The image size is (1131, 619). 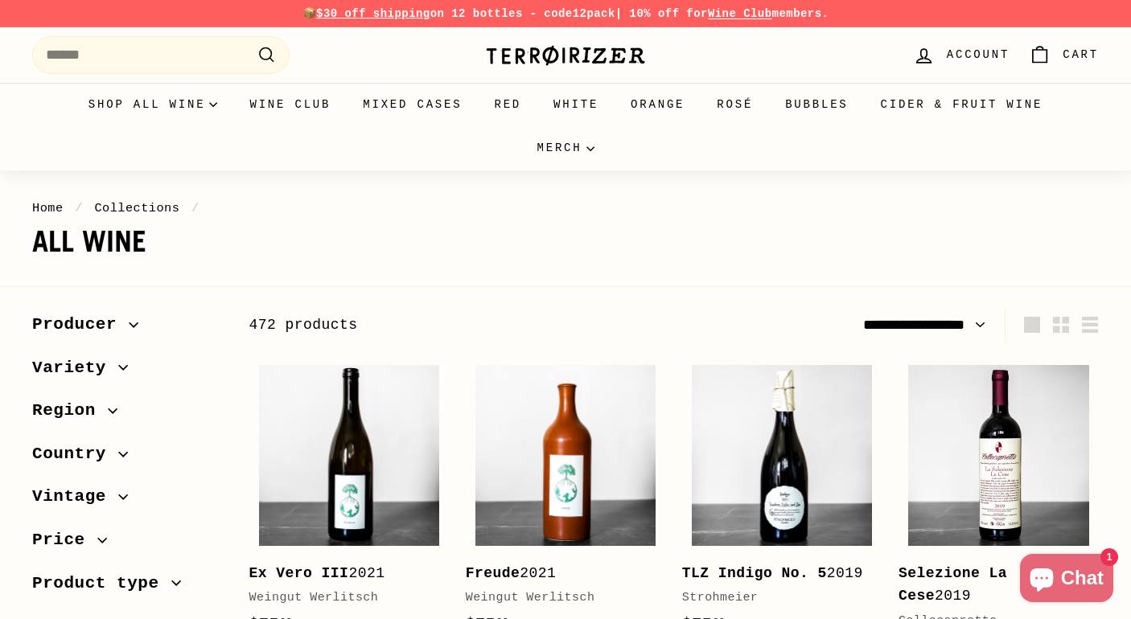 What do you see at coordinates (962, 105) in the screenshot?
I see `a: Cider & Fruit Wine` at bounding box center [962, 105].